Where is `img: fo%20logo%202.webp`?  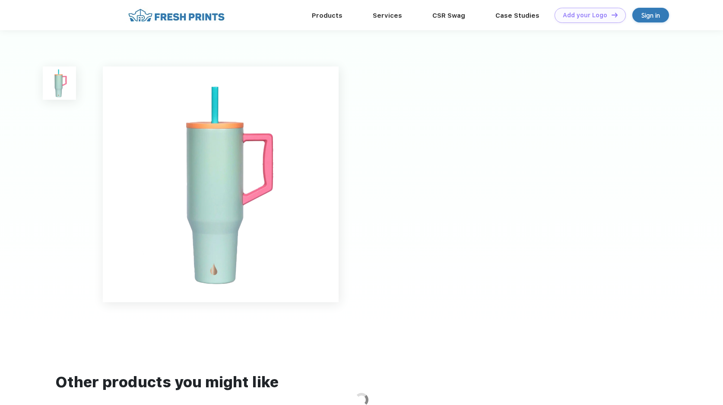
img: fo%20logo%202.webp is located at coordinates (176, 15).